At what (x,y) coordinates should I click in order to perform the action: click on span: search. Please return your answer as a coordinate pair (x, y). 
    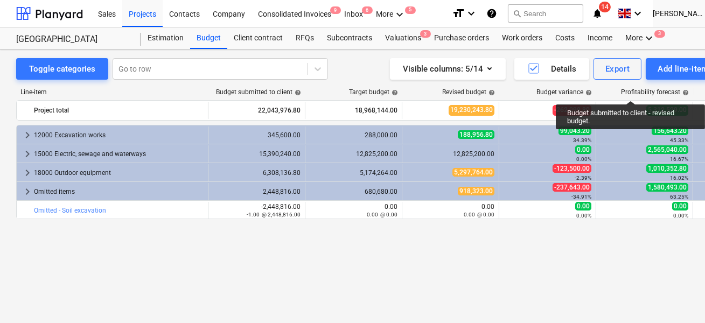
    Looking at the image, I should click on (517, 13).